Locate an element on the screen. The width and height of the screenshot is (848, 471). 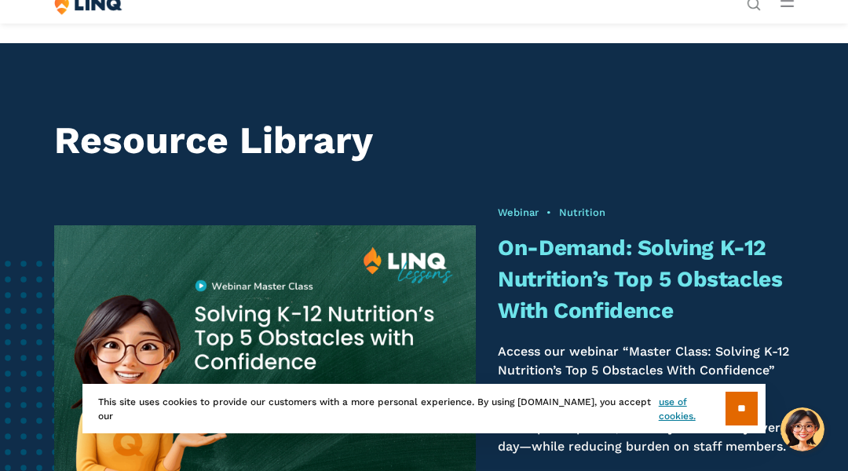
a: Webinar is located at coordinates (519, 212).